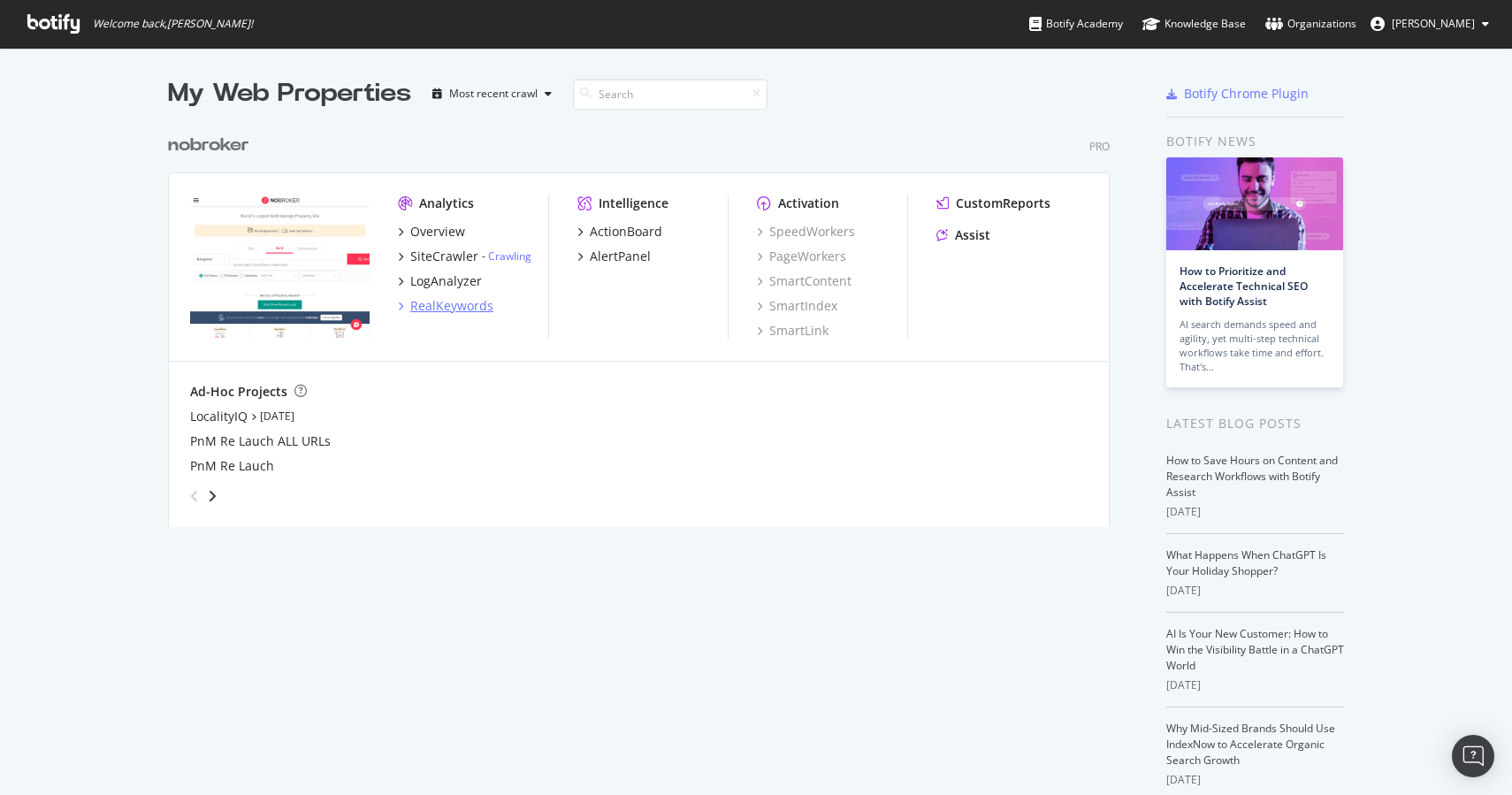  I want to click on div: Activation, so click(808, 203).